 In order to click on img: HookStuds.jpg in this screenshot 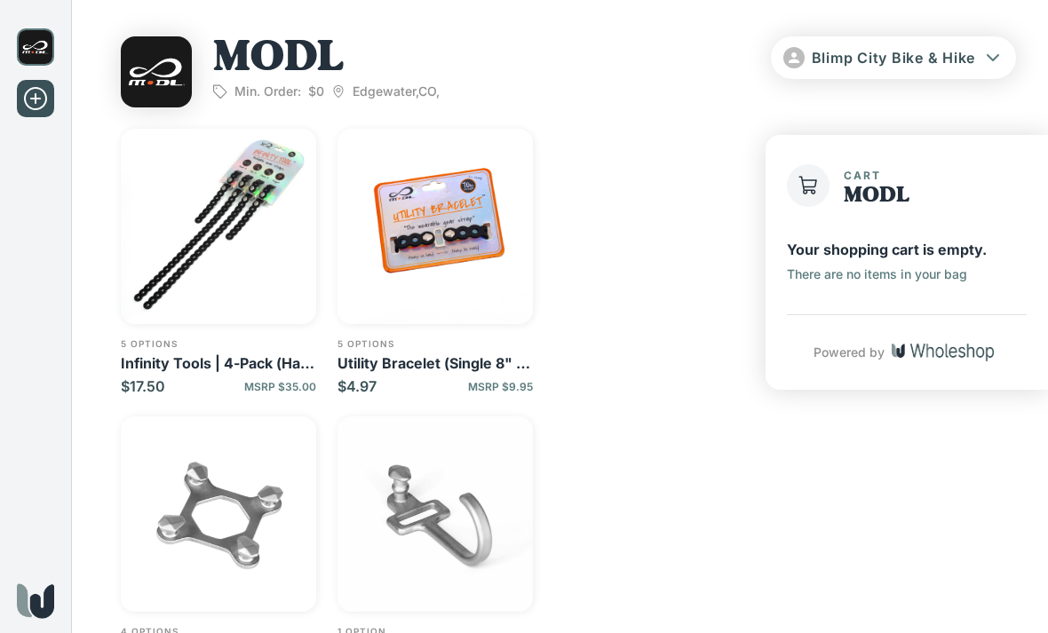, I will do `click(435, 514)`.